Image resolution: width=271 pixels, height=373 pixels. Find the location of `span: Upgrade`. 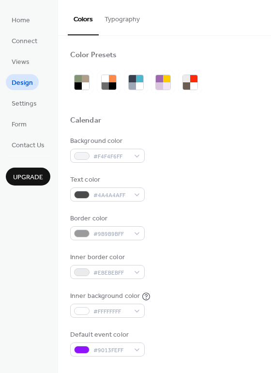

span: Upgrade is located at coordinates (28, 177).